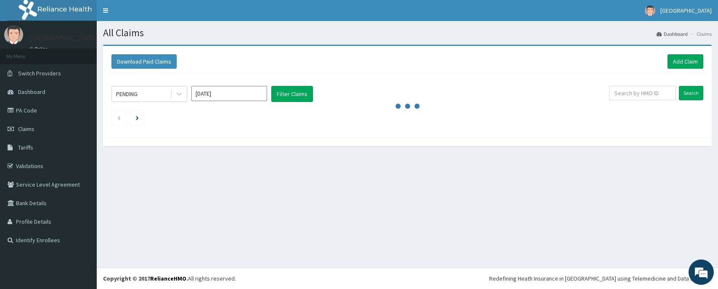 The height and width of the screenshot is (289, 718). I want to click on strong: Copyright © 2017 ., so click(146, 278).